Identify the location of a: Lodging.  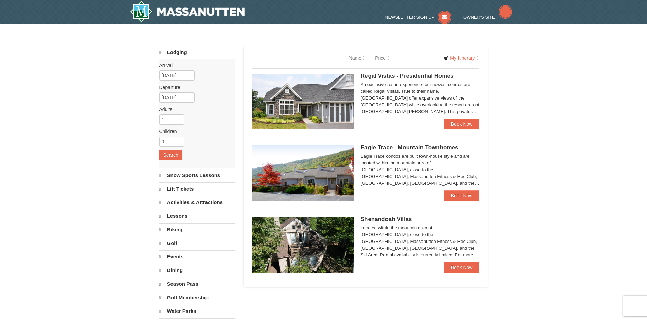
(197, 52).